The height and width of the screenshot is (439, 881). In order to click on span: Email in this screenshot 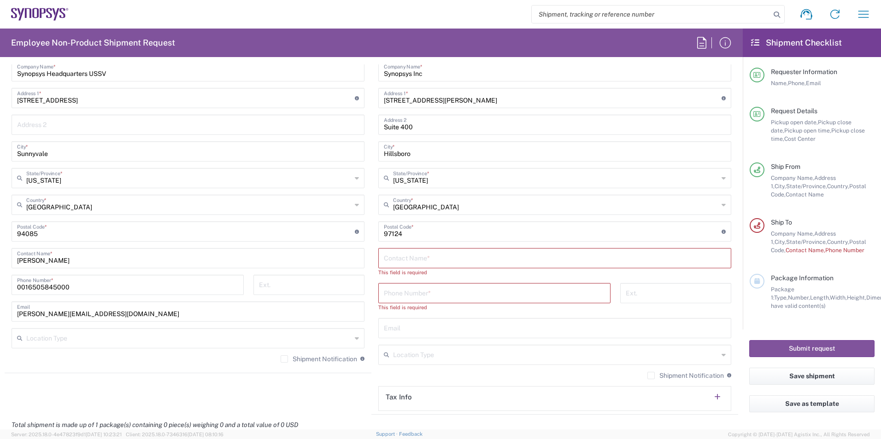, I will do `click(813, 83)`.